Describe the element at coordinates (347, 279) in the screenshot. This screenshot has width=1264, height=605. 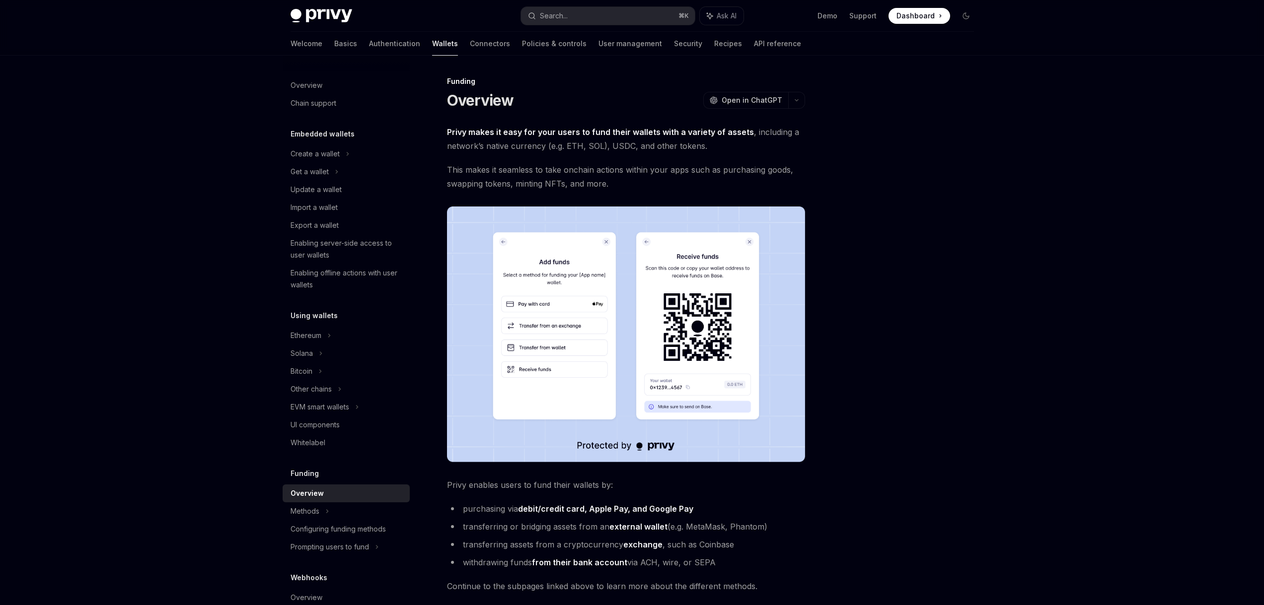
I see `div: Enabling offline actions with user wallets` at that location.